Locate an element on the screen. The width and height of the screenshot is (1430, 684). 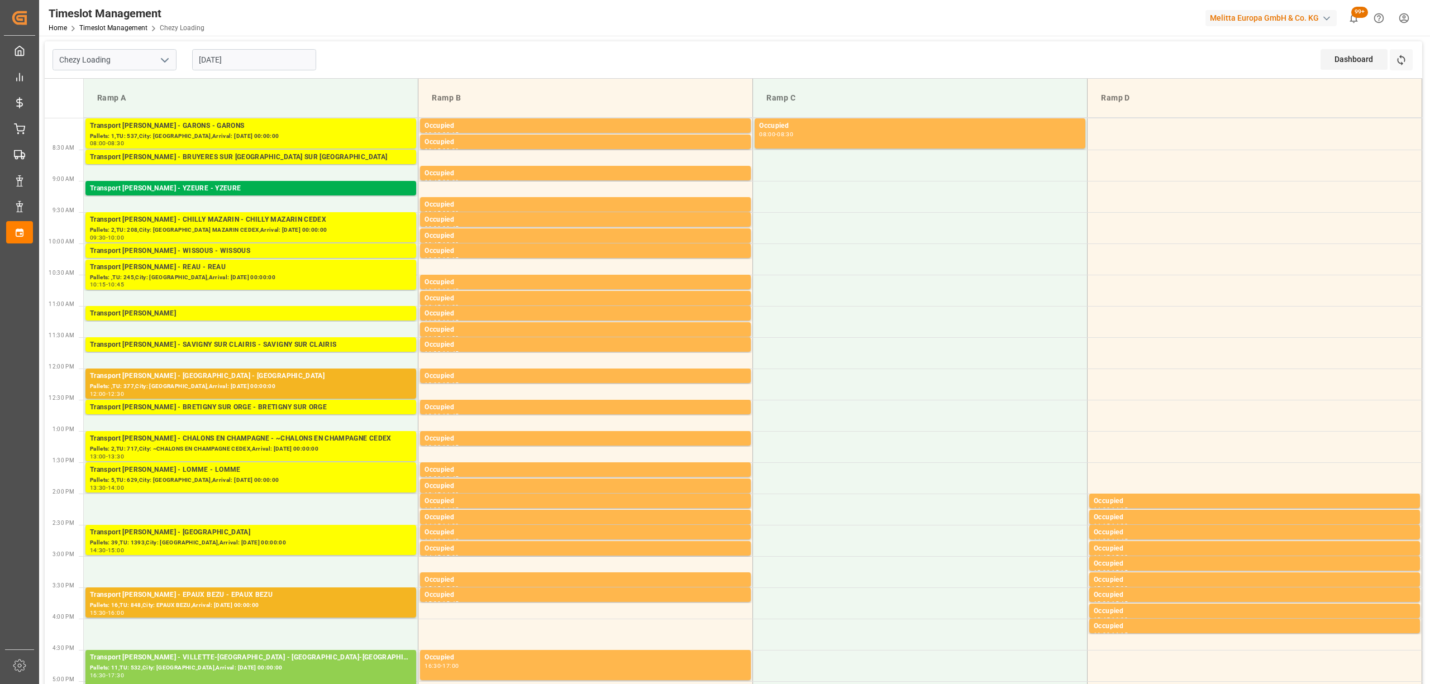
div: 09:15 is located at coordinates (432, 213).